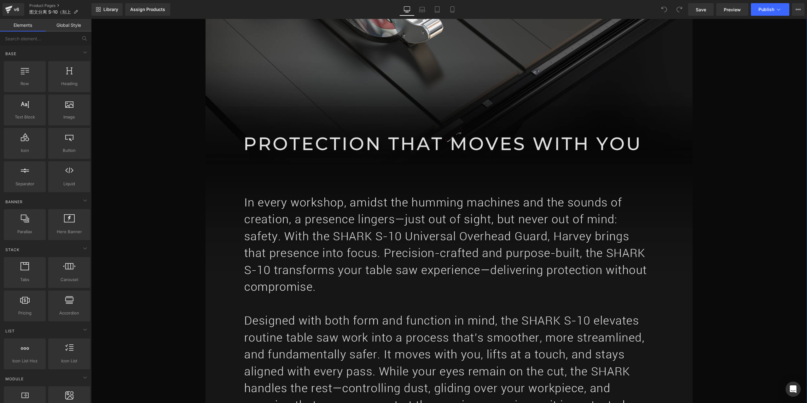  I want to click on button: Publish, so click(770, 9).